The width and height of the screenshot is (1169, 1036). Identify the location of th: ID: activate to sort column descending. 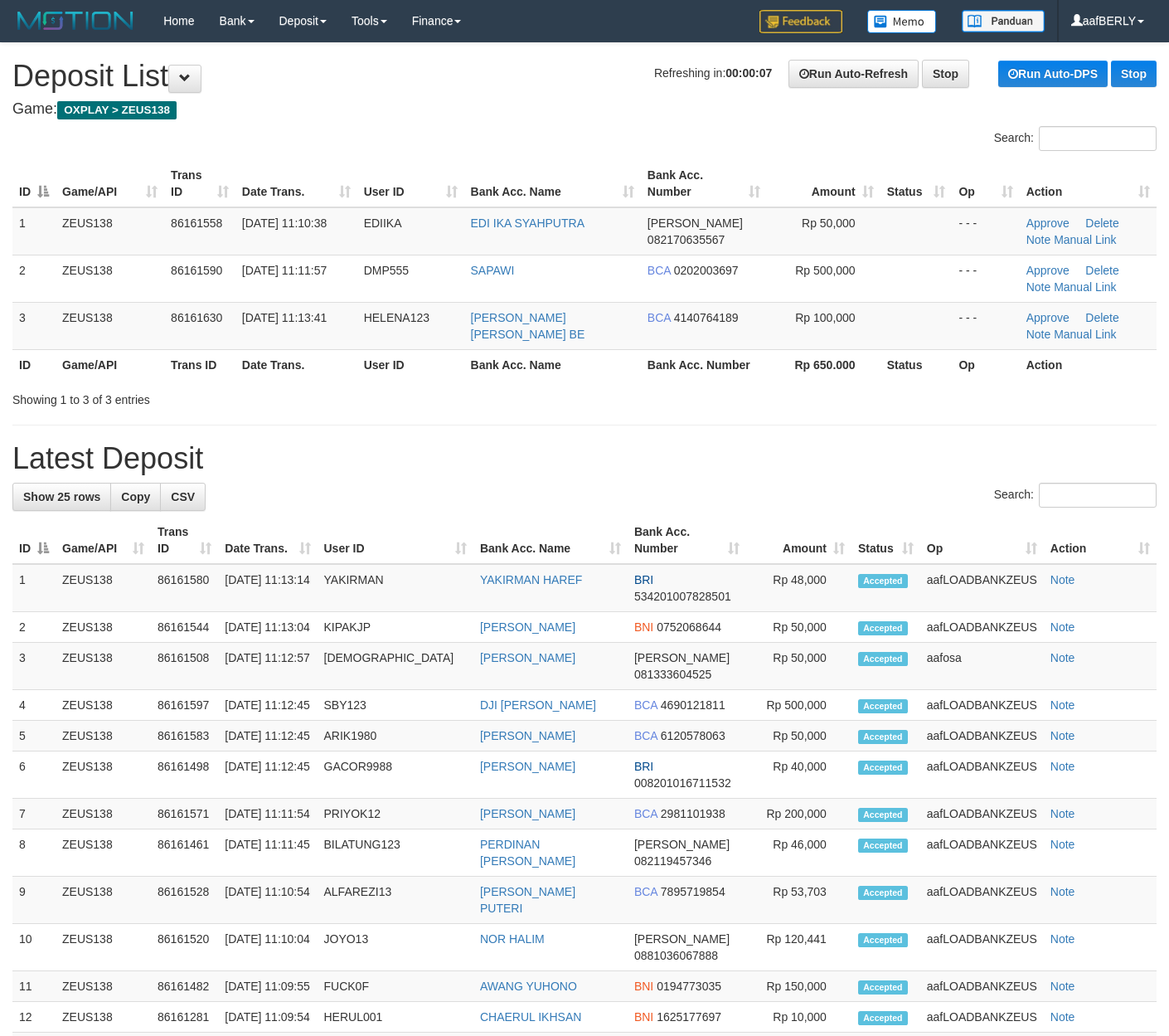
(34, 540).